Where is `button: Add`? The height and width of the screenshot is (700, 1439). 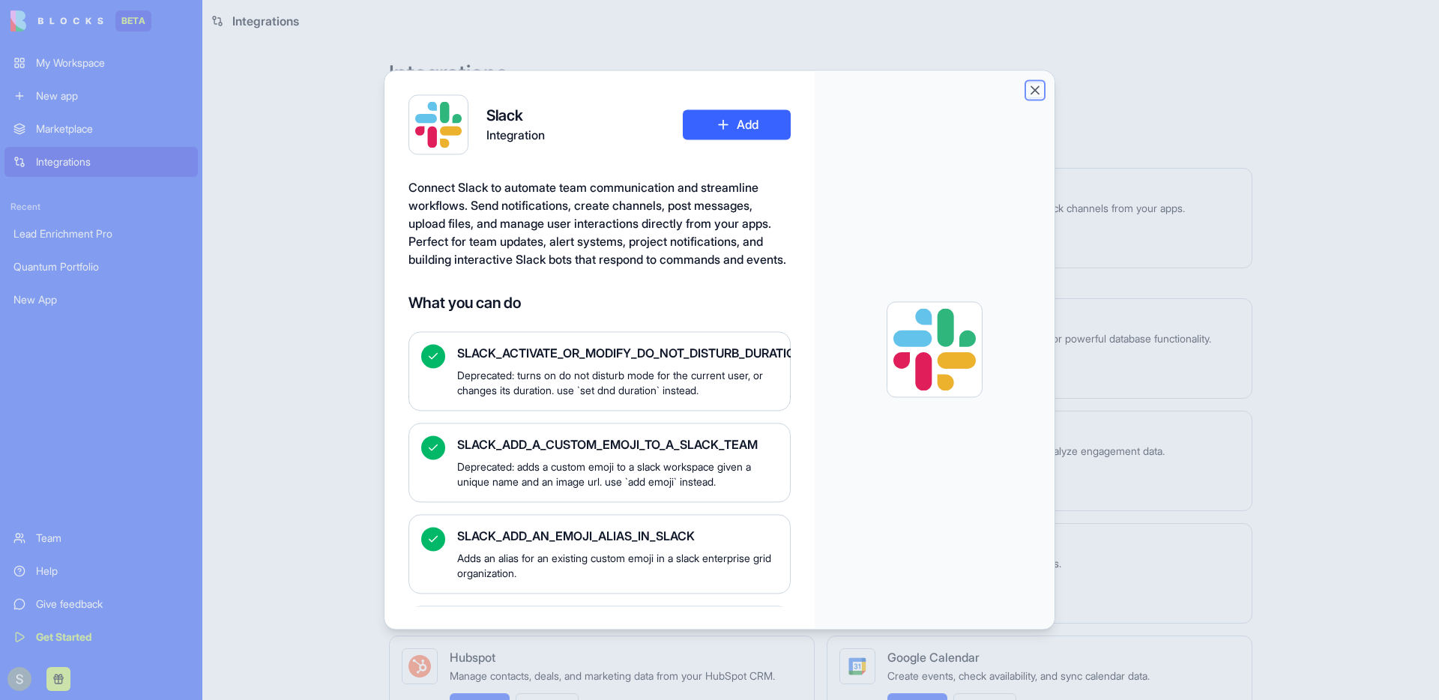
button: Add is located at coordinates (737, 124).